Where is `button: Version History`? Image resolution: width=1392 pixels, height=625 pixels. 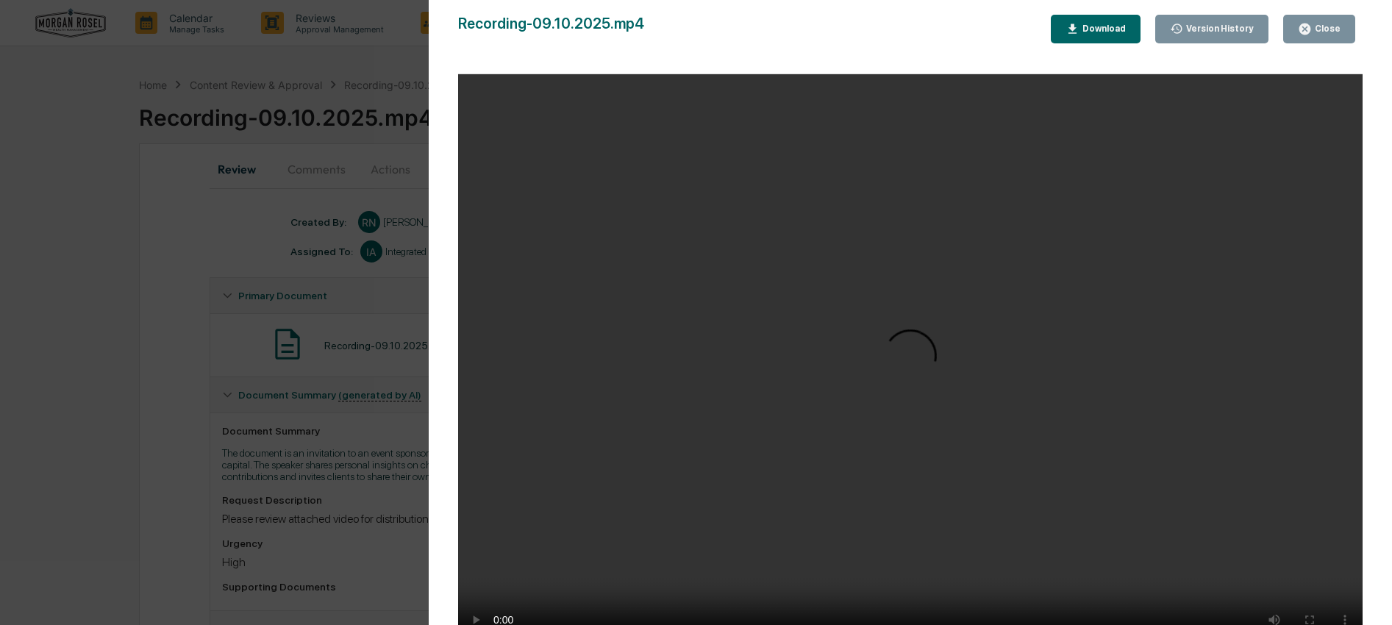 button: Version History is located at coordinates (1212, 29).